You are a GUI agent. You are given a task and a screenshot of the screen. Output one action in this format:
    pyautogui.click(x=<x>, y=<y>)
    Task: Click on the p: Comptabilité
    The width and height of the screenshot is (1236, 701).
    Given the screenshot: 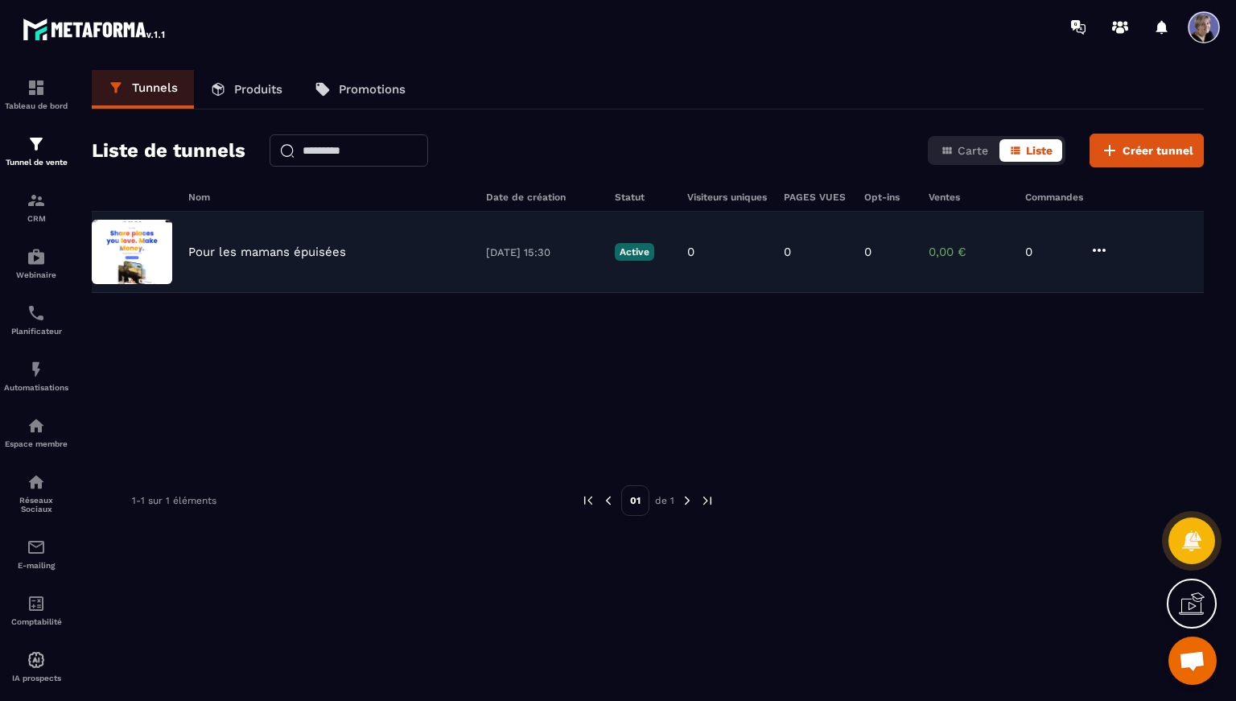 What is the action you would take?
    pyautogui.click(x=36, y=621)
    